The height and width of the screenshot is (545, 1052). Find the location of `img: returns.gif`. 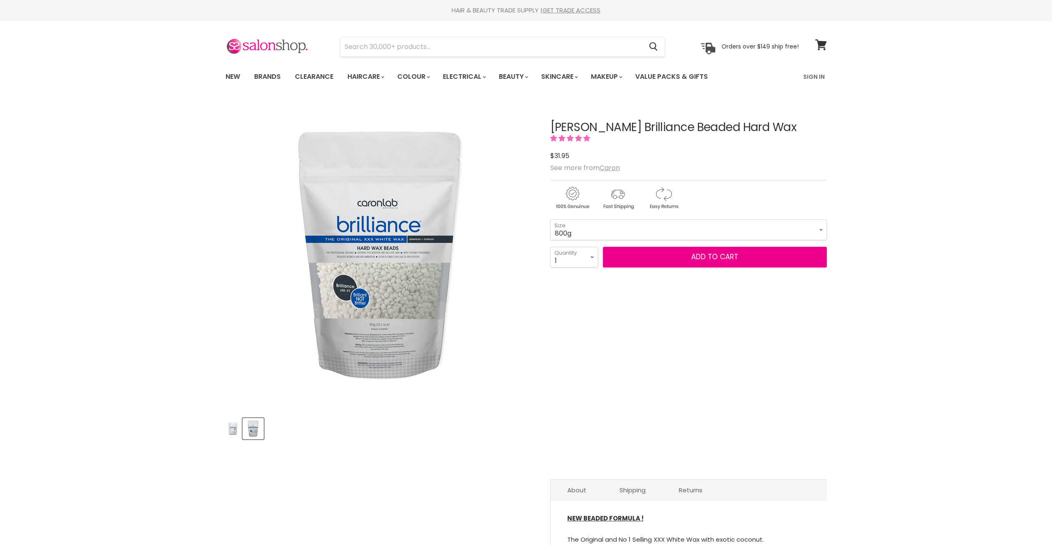

img: returns.gif is located at coordinates (663, 198).